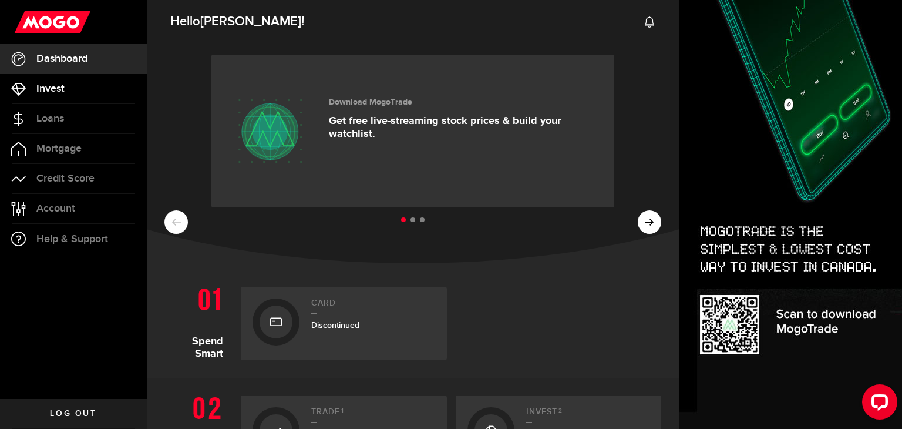 The image size is (902, 429). Describe the element at coordinates (72, 239) in the screenshot. I see `span: Help & Support` at that location.